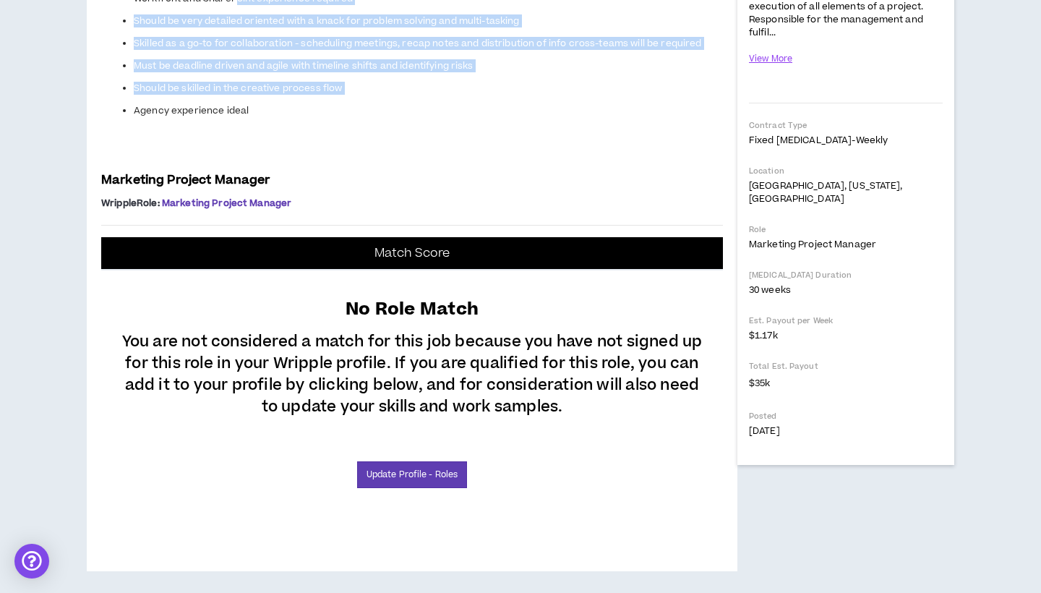 The width and height of the screenshot is (1041, 593). Describe the element at coordinates (845, 416) in the screenshot. I see `p: Posted` at that location.